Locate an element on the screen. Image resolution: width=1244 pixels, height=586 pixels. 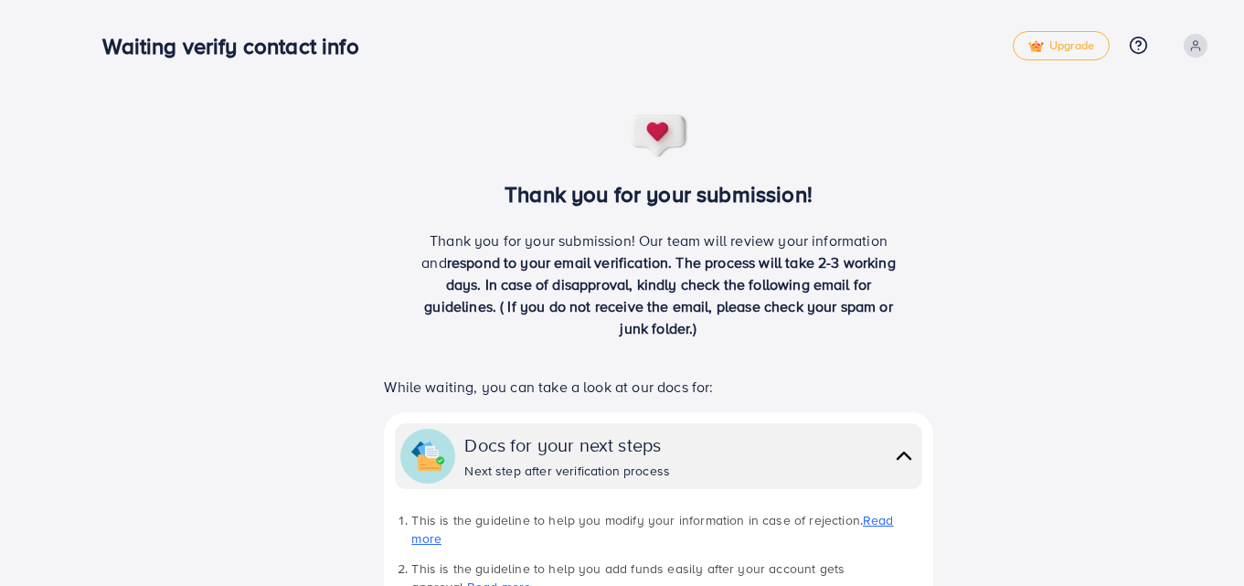
a: tickUpgrade is located at coordinates (1061, 46).